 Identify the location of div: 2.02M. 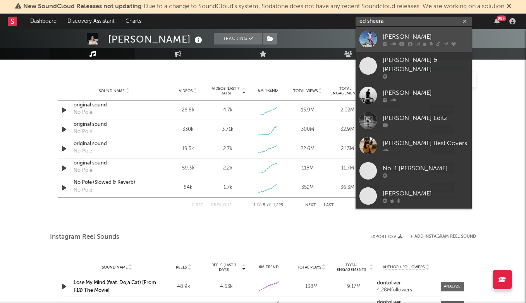
(347, 110).